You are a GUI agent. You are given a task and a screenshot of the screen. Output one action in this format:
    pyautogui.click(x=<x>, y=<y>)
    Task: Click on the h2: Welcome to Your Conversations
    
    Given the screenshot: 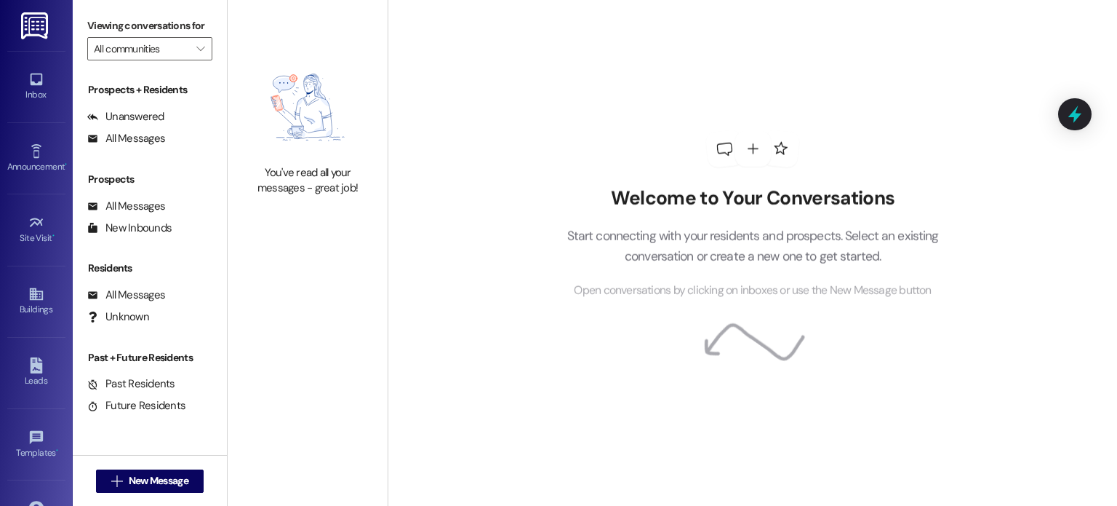 What is the action you would take?
    pyautogui.click(x=753, y=199)
    